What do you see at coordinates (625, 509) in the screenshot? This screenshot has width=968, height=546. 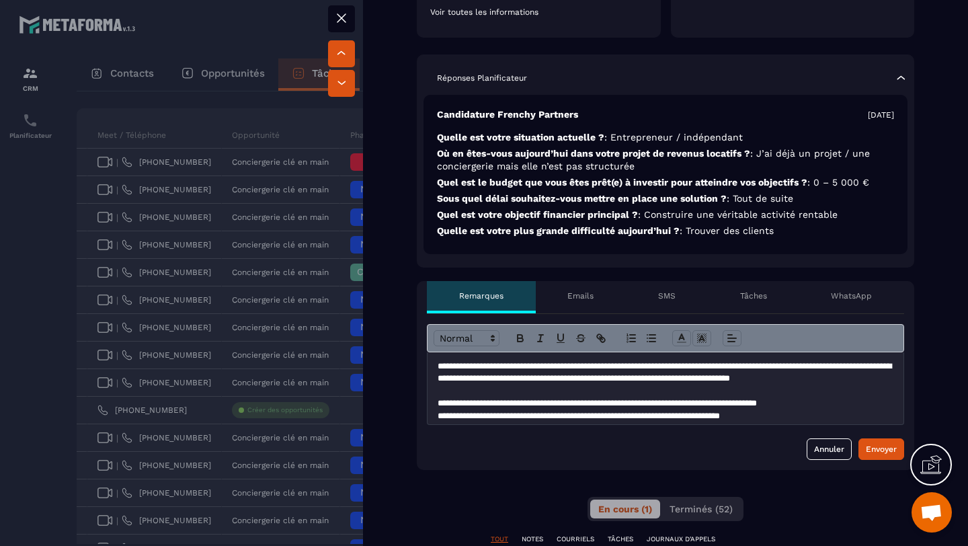 I see `span: En cours (1)` at bounding box center [625, 509].